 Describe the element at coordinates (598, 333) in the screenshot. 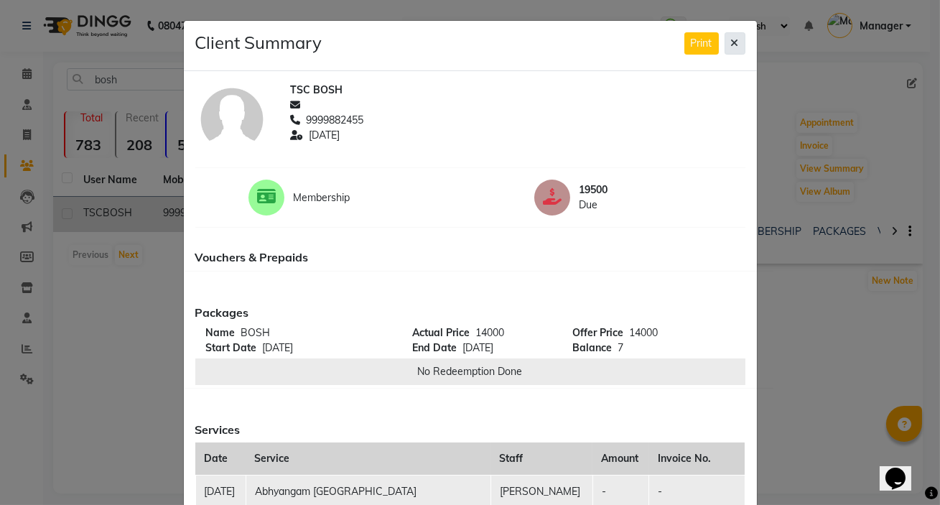

I see `span: Offer Price` at that location.